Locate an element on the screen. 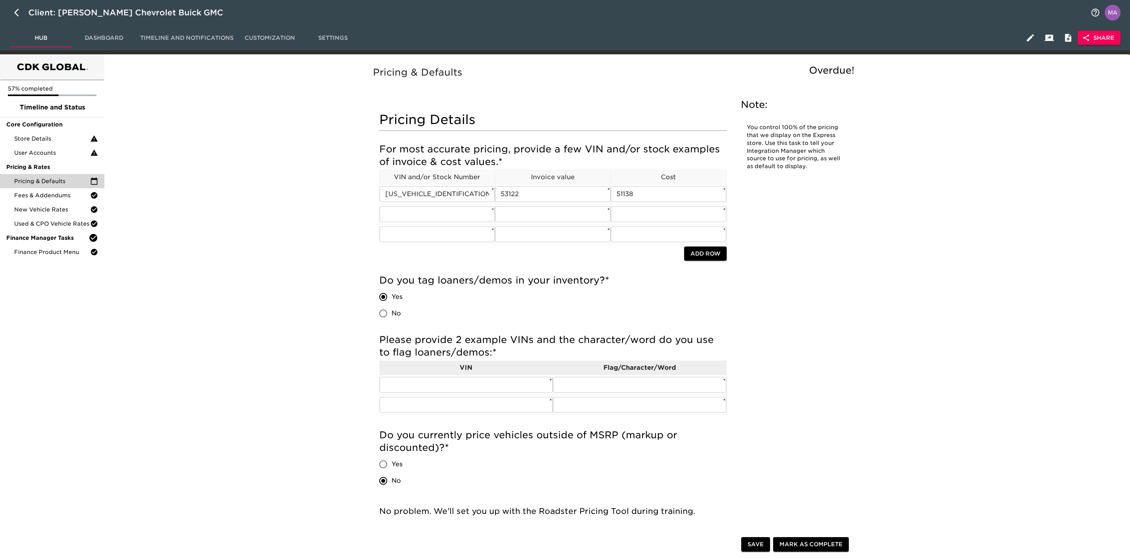 The image size is (1130, 558). p: Cost is located at coordinates (669, 177).